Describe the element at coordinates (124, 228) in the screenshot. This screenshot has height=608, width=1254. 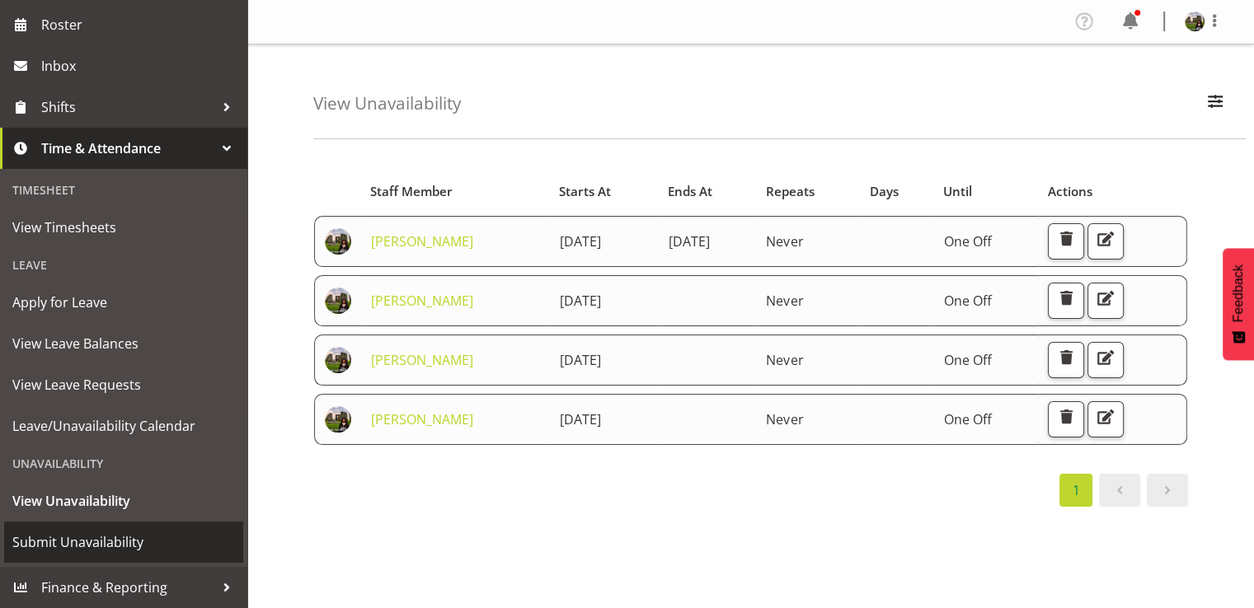
I see `span: View Timesheets` at that location.